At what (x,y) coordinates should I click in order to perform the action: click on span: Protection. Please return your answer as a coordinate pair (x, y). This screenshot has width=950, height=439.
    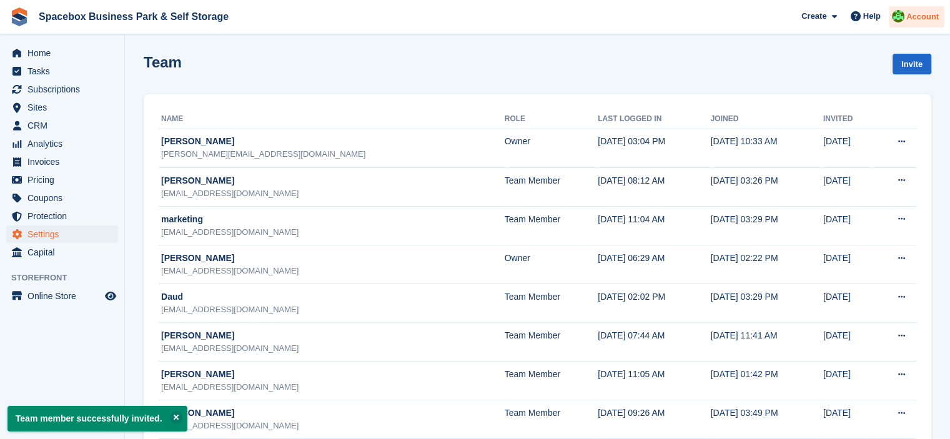
    Looking at the image, I should click on (65, 216).